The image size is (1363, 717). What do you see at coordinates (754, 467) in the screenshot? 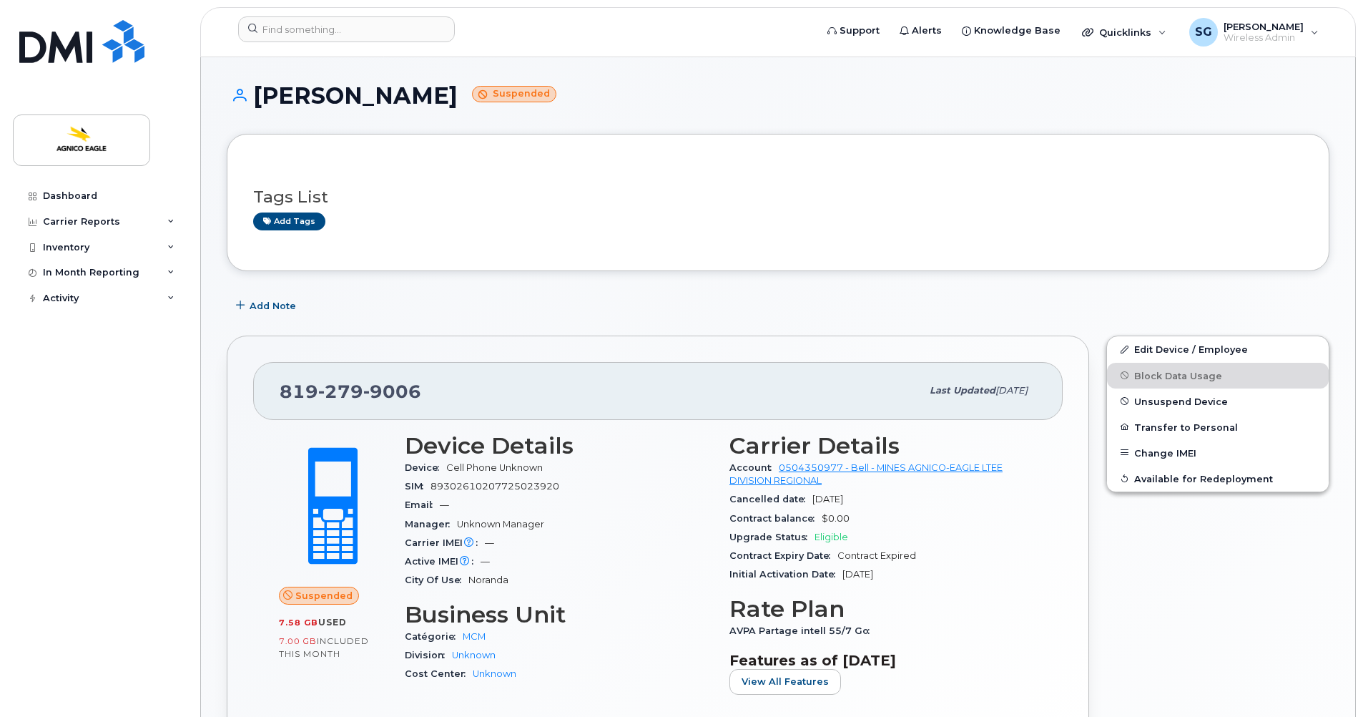
I see `span: Account` at bounding box center [754, 467].